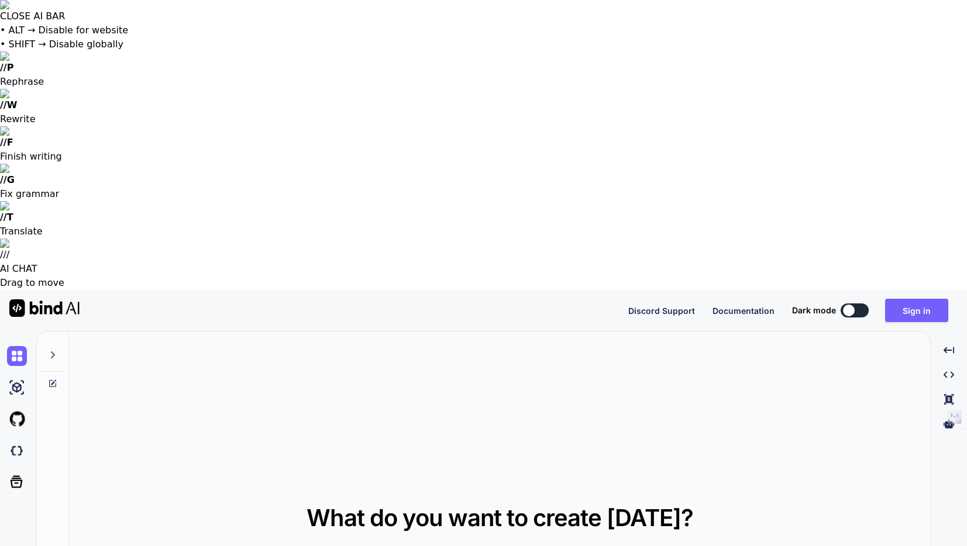 This screenshot has height=546, width=967. What do you see at coordinates (17, 451) in the screenshot?
I see `img: darkCloudIdeIcon` at bounding box center [17, 451].